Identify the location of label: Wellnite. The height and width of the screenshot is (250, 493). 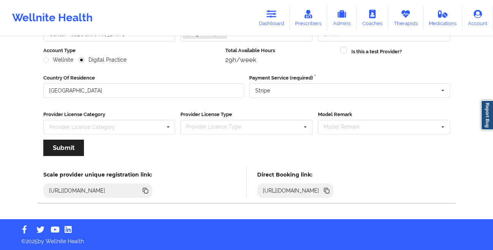
(59, 60).